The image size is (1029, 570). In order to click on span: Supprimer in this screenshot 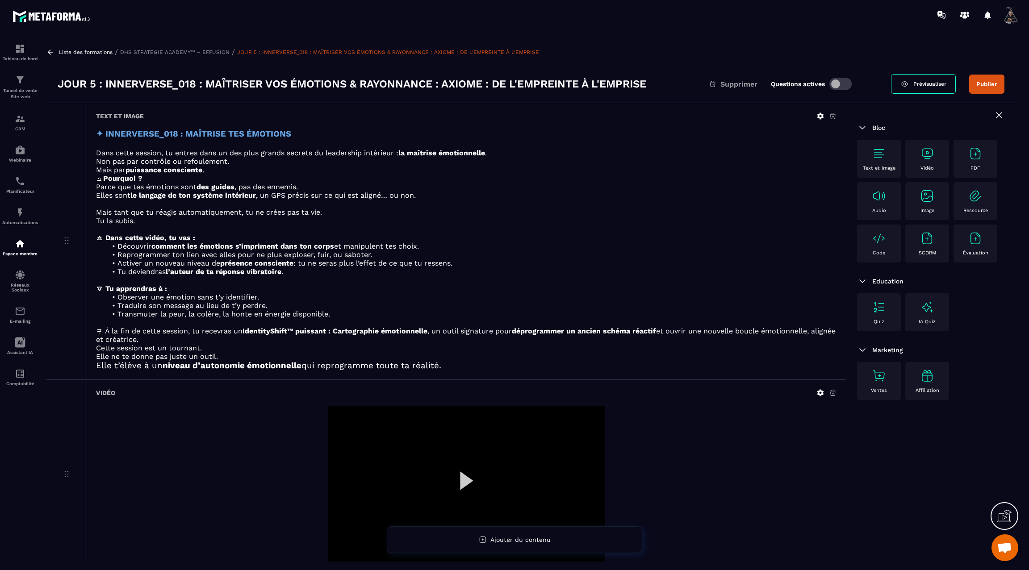, I will do `click(739, 84)`.